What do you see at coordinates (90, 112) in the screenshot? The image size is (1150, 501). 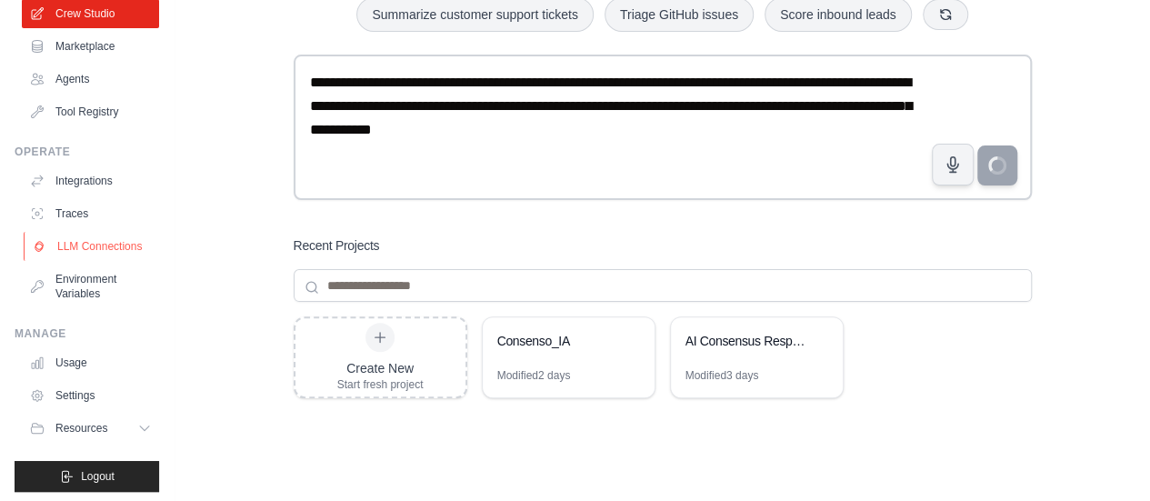 I see `a: Tool Registry` at bounding box center [90, 112].